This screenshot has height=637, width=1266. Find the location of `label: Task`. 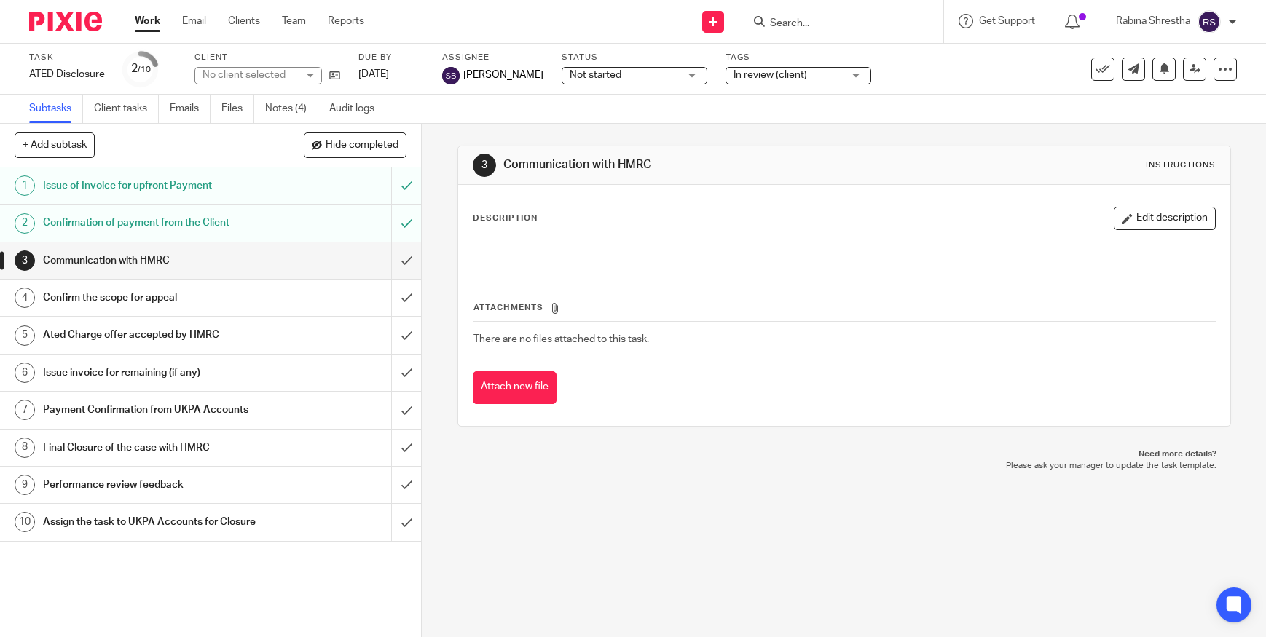

label: Task is located at coordinates (67, 58).